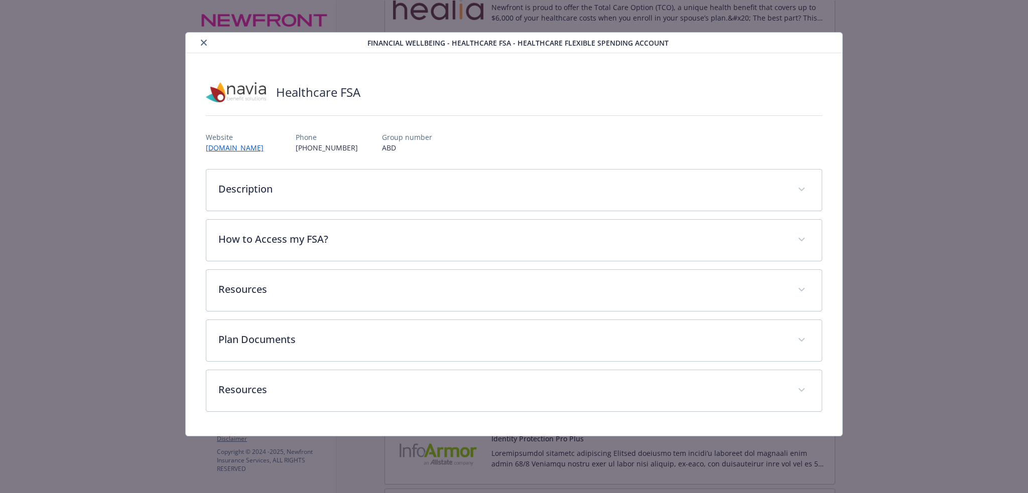  What do you see at coordinates (514, 240) in the screenshot?
I see `div: How to Access my FSA?` at bounding box center [514, 240].